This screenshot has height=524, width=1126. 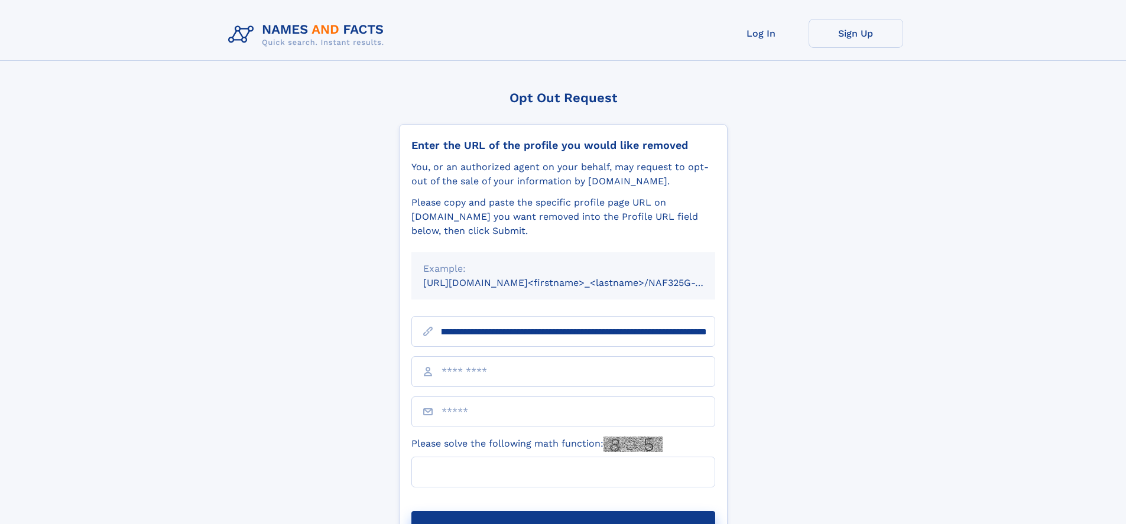 What do you see at coordinates (761, 33) in the screenshot?
I see `a: Log In` at bounding box center [761, 33].